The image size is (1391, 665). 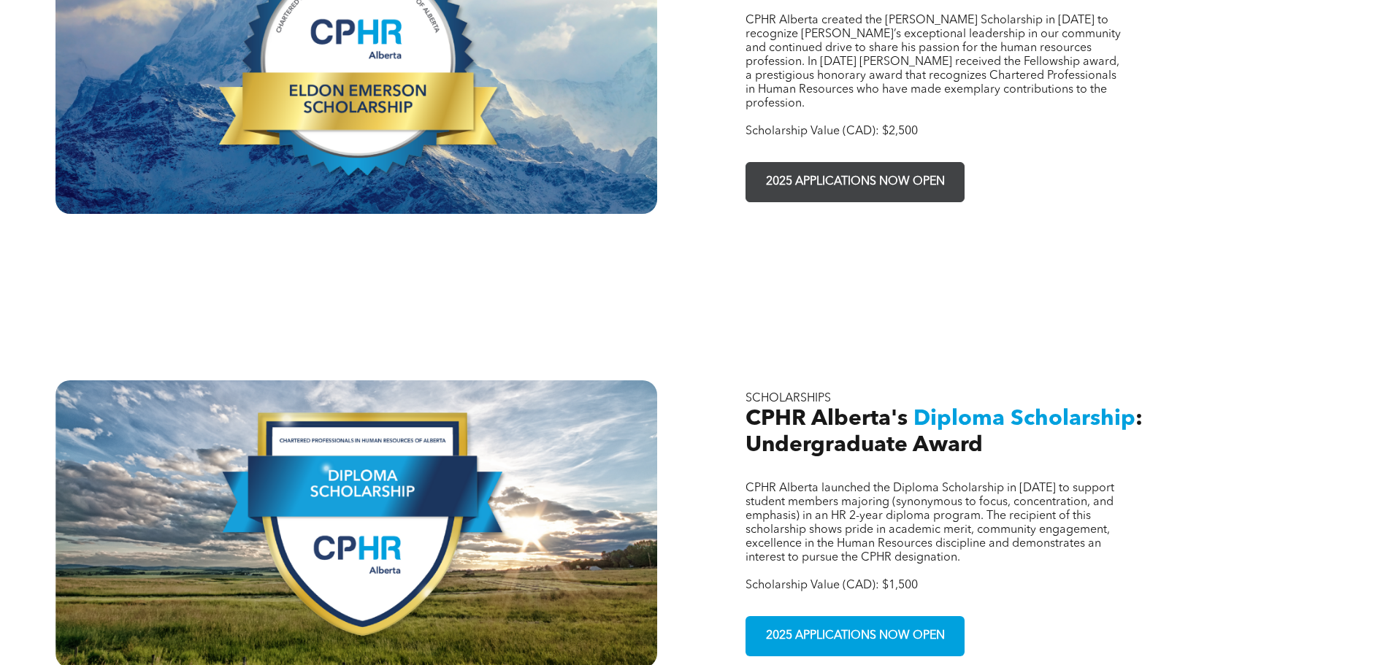 I want to click on span: Scholarship Value (CAD): $2,500, so click(x=832, y=131).